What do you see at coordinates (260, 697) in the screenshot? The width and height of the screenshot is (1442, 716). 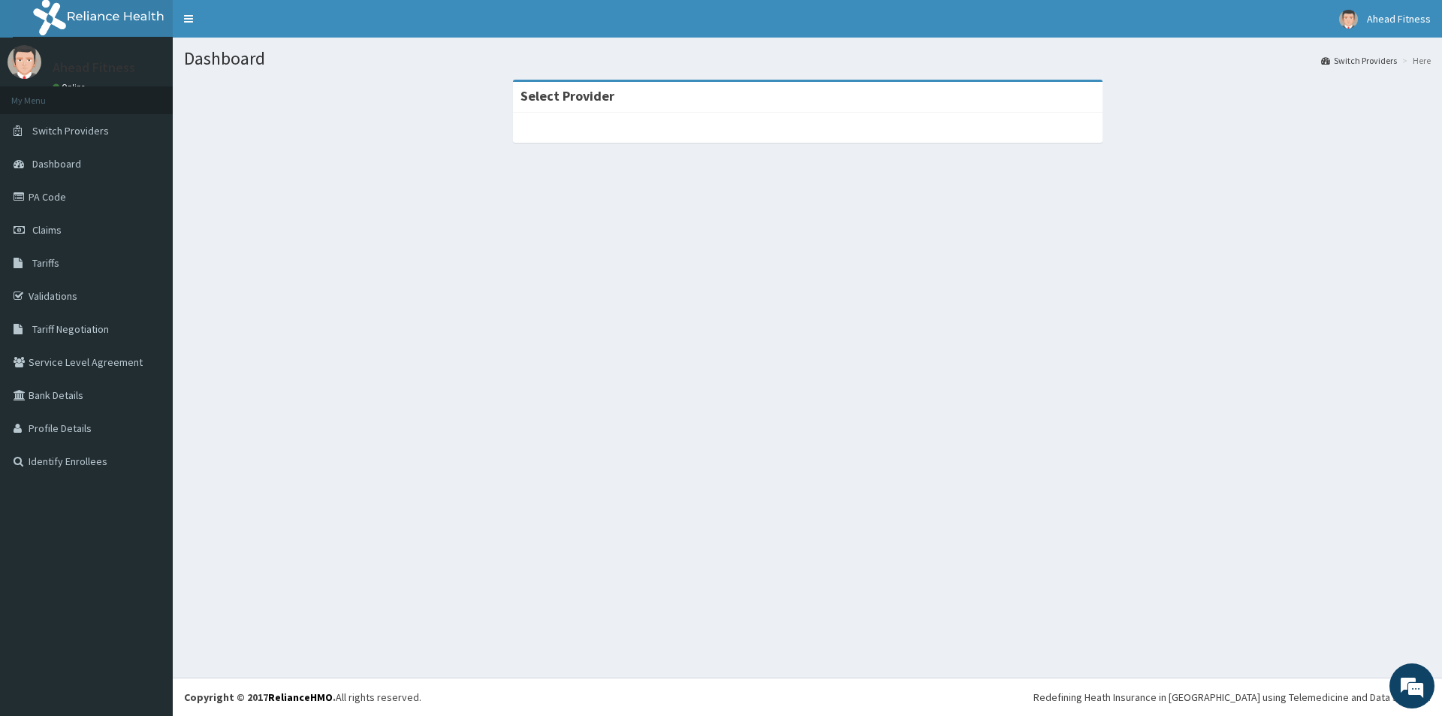 I see `strong: Copyright © 2017 .` at bounding box center [260, 697].